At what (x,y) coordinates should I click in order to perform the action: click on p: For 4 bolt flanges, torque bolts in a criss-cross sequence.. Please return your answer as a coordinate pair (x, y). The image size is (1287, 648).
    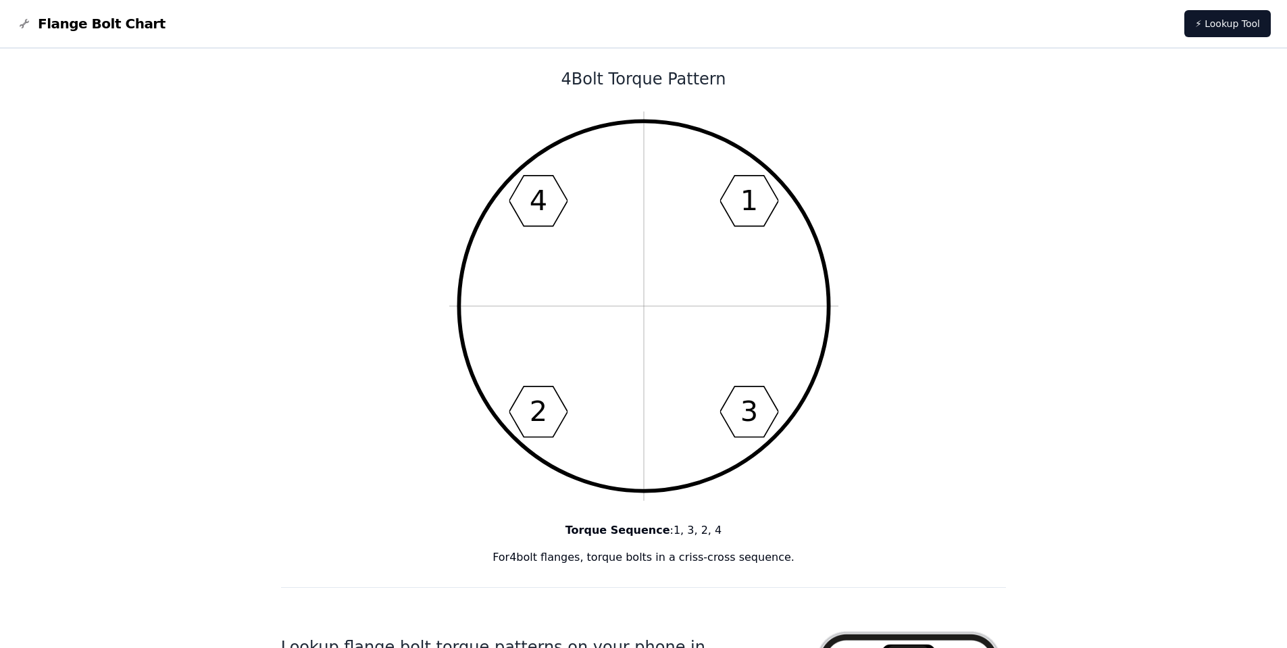
    Looking at the image, I should click on (644, 557).